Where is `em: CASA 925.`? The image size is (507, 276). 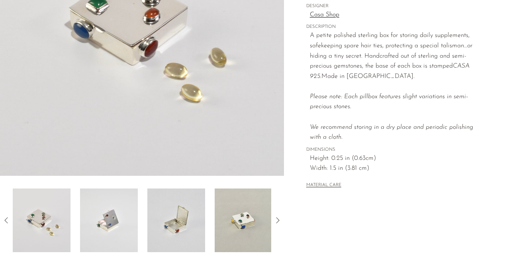
em: CASA 925. is located at coordinates (389, 71).